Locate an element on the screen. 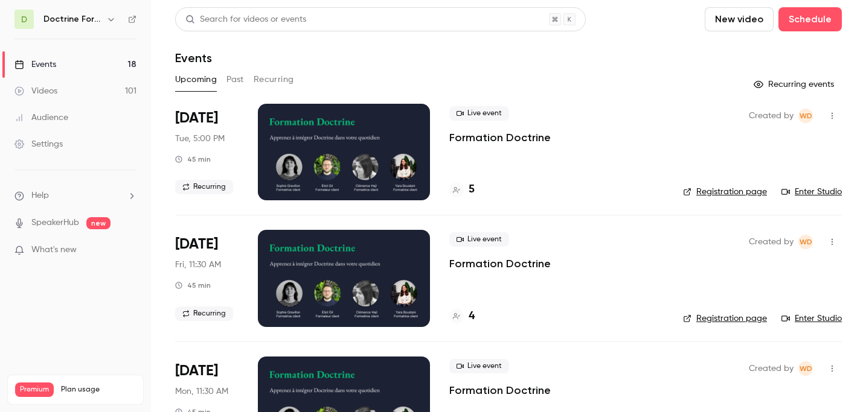  span: new is located at coordinates (98, 223).